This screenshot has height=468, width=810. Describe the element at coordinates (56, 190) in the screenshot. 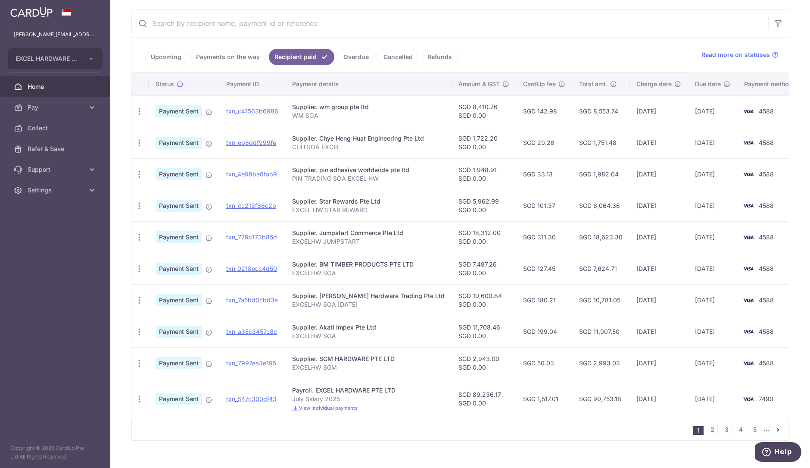

I see `span: Settings` at that location.